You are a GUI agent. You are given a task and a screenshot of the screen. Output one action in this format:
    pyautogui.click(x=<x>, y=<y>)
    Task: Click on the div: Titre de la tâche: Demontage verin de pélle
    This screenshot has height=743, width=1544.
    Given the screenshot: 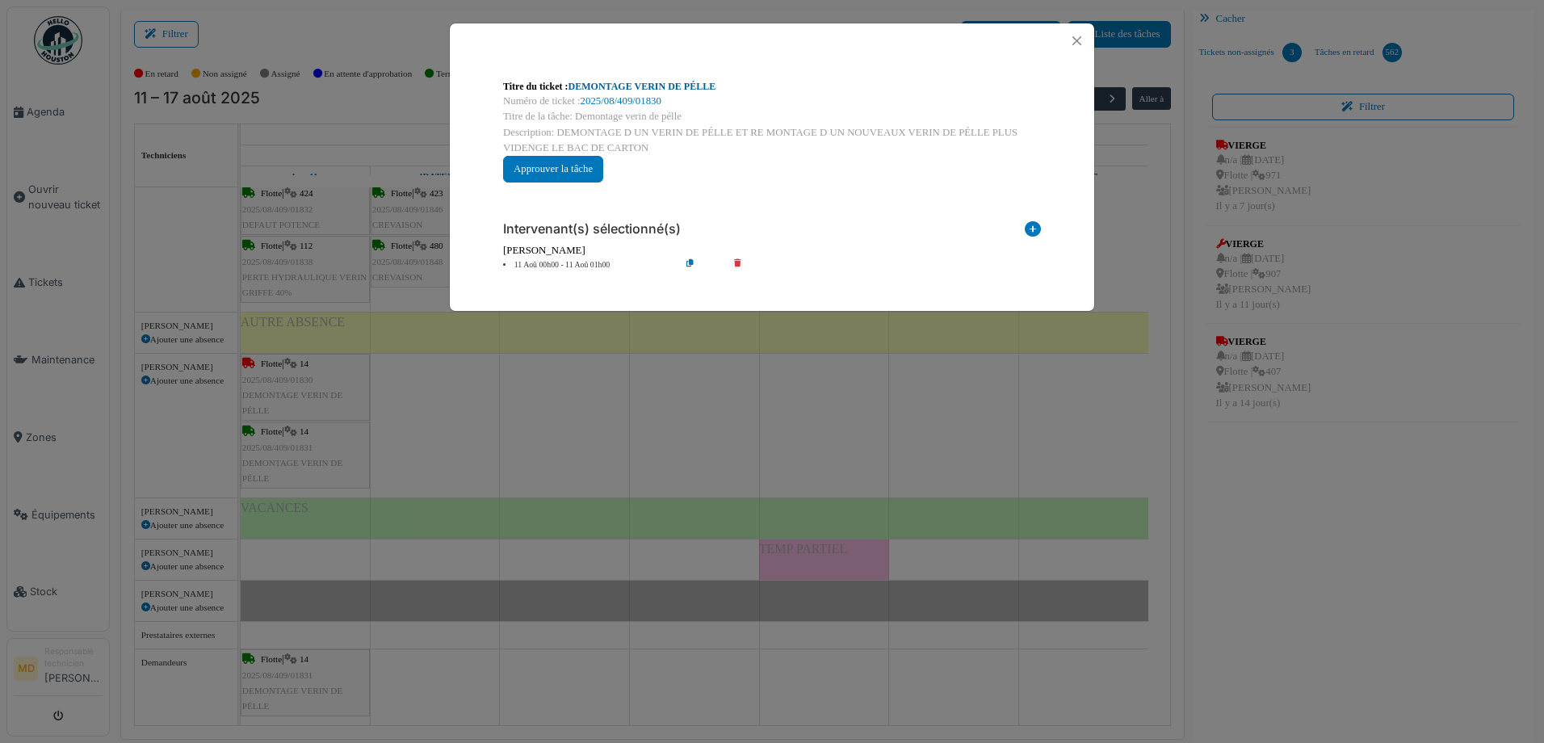 What is the action you would take?
    pyautogui.click(x=772, y=116)
    